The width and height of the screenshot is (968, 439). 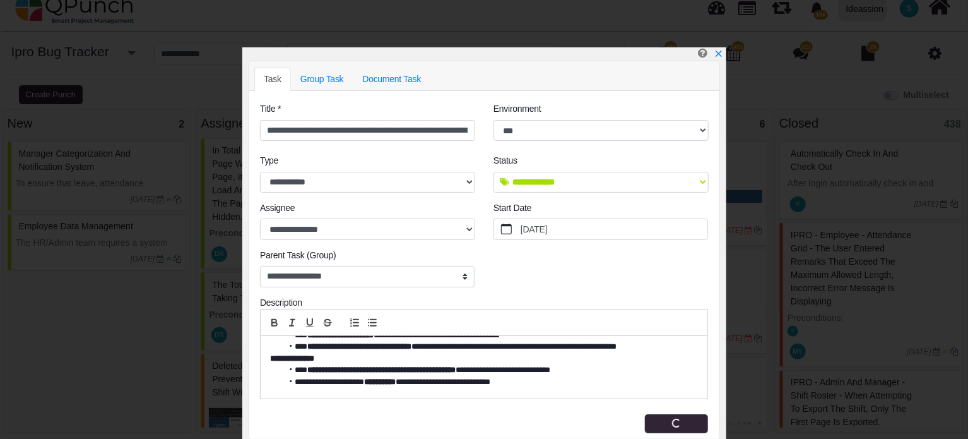 What do you see at coordinates (518, 109) in the screenshot?
I see `label: Environment` at bounding box center [518, 109].